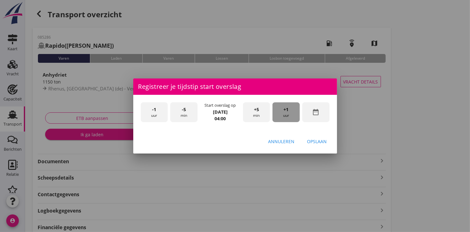 The height and width of the screenshot is (232, 470). Describe the element at coordinates (317, 141) in the screenshot. I see `div: Opslaan` at that location.